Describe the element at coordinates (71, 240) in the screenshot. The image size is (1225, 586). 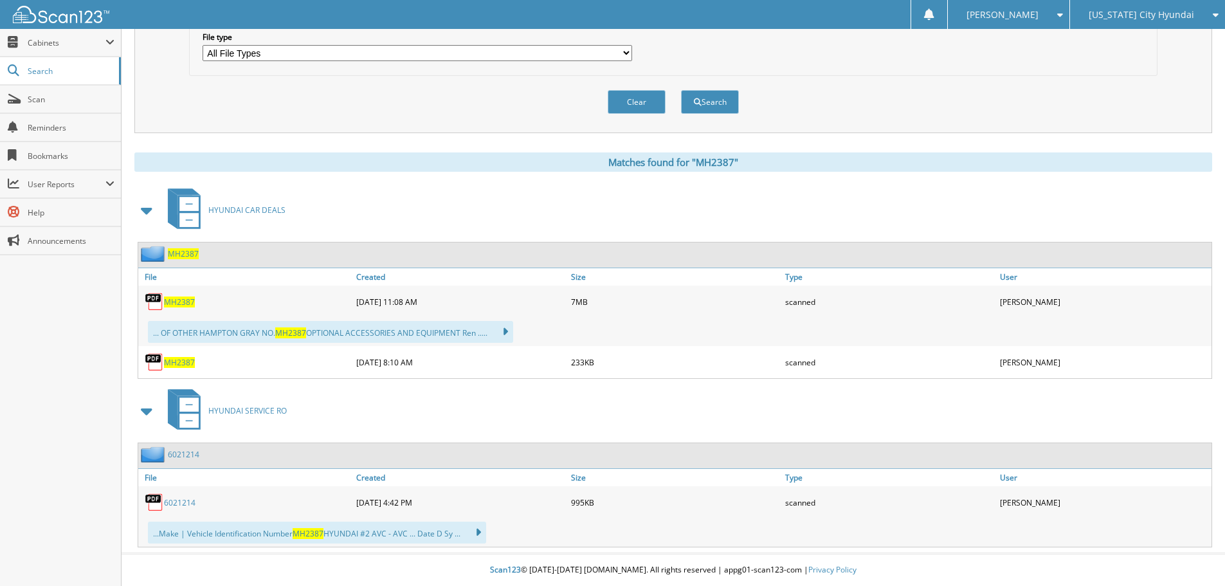
I see `span: Announcements` at that location.